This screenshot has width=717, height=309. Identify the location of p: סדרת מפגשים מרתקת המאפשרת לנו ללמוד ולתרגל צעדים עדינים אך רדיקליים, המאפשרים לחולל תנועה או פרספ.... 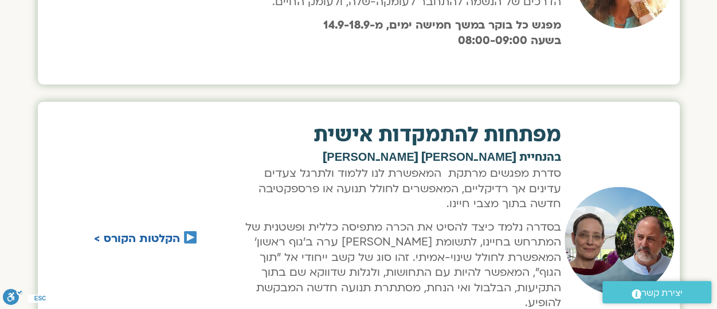
(399, 189).